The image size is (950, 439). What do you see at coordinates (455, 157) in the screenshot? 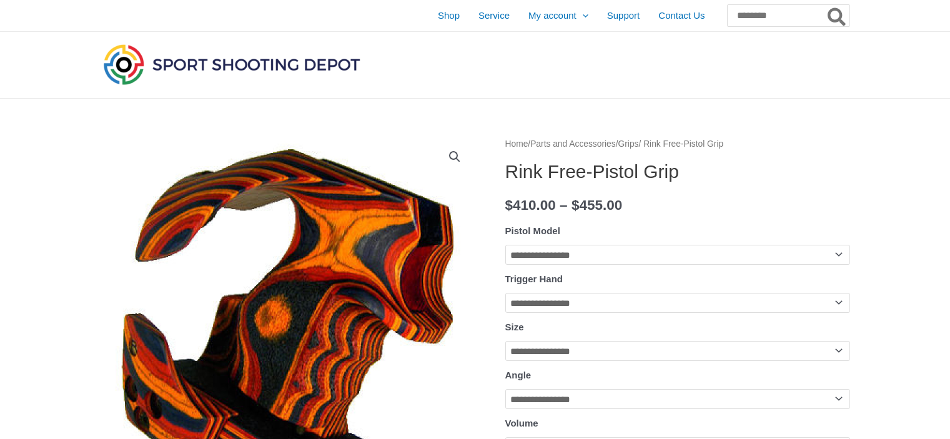
I see `a: View full-screen image gallery` at bounding box center [455, 157].